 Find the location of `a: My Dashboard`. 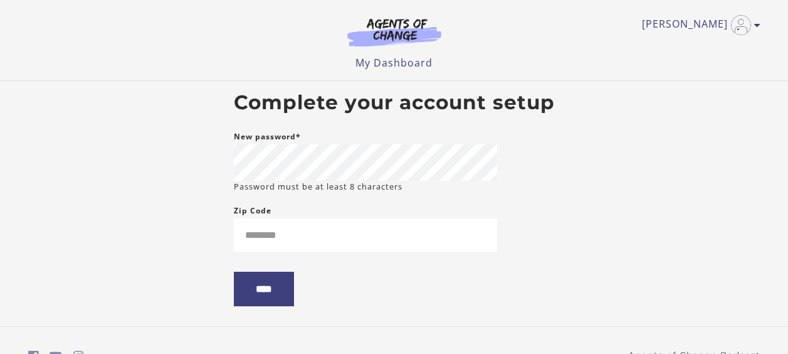

a: My Dashboard is located at coordinates (394, 63).